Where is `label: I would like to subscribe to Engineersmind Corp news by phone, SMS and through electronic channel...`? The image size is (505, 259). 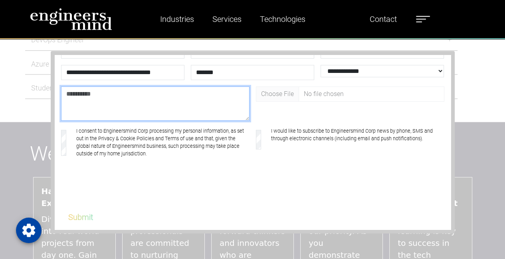 label: I would like to subscribe to Engineersmind Corp news by phone, SMS and through electronic channel... is located at coordinates (357, 142).